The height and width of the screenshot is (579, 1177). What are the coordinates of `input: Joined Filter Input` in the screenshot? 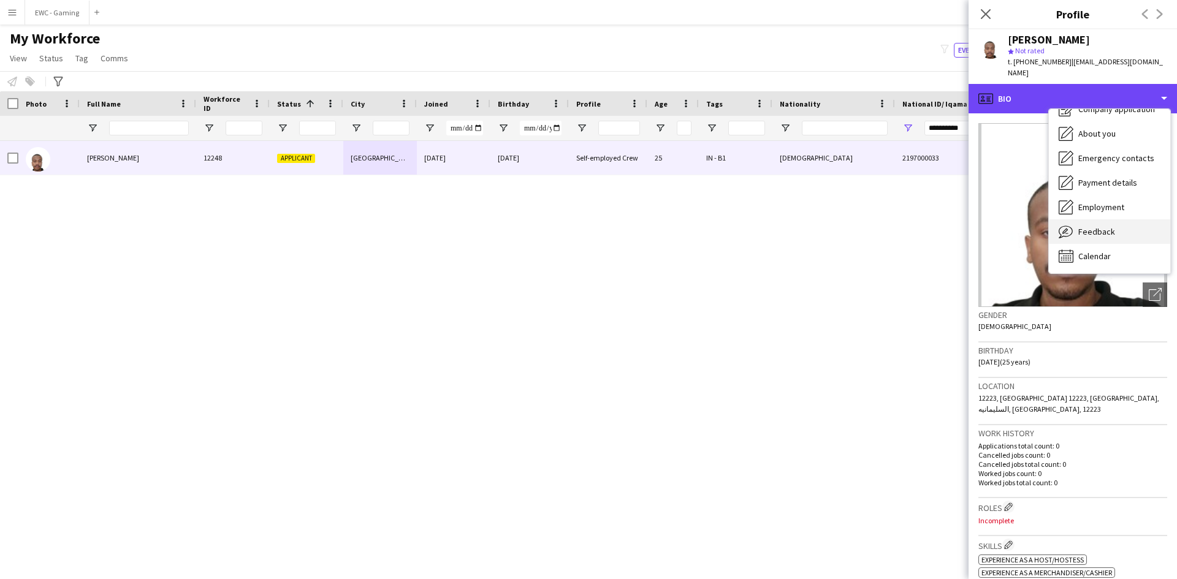 It's located at (465, 128).